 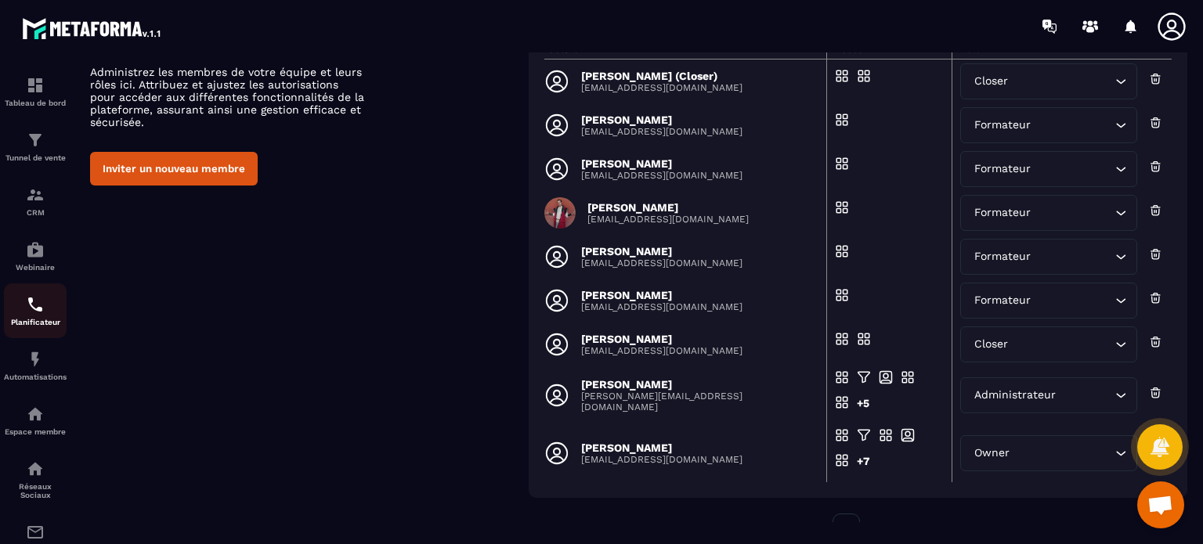 I want to click on a: automationsautomationsAutomatisations, so click(x=35, y=366).